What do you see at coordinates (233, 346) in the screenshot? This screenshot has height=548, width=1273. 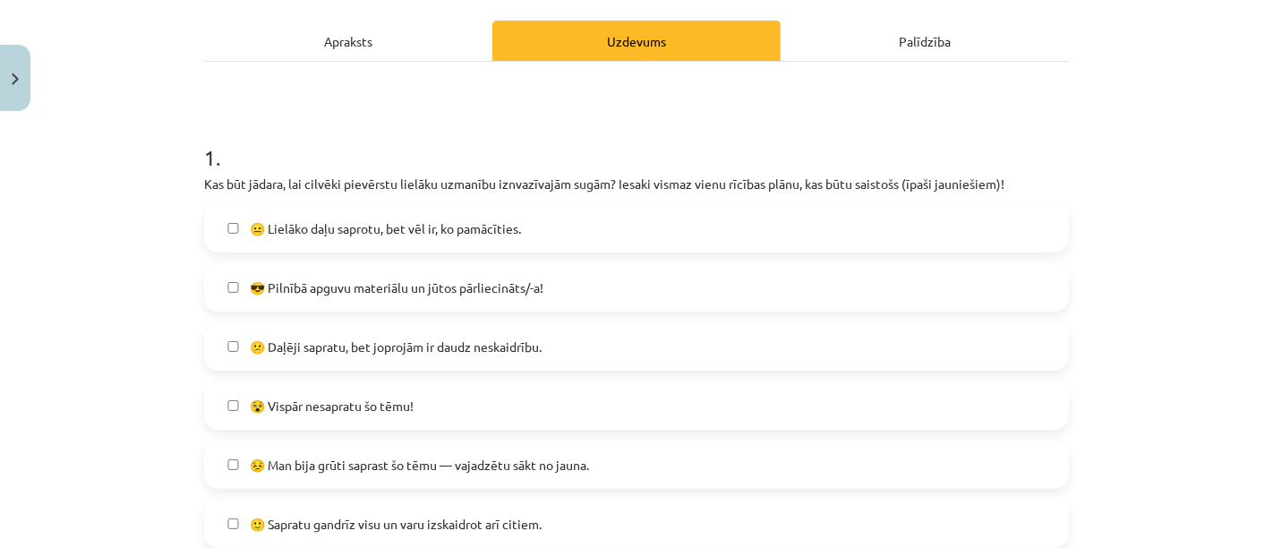 I see `input: 😕 Daļēji sapratu, bet joprojām ir daudz neskaidrību.` at bounding box center [233, 346].